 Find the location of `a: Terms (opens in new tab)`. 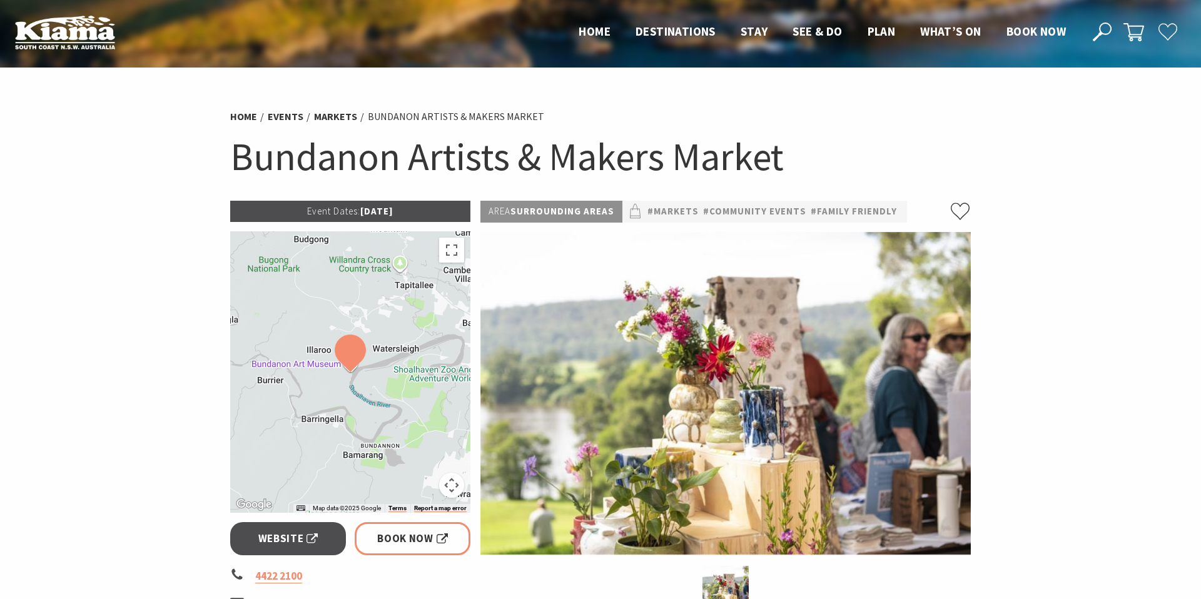

a: Terms (opens in new tab) is located at coordinates (397, 509).